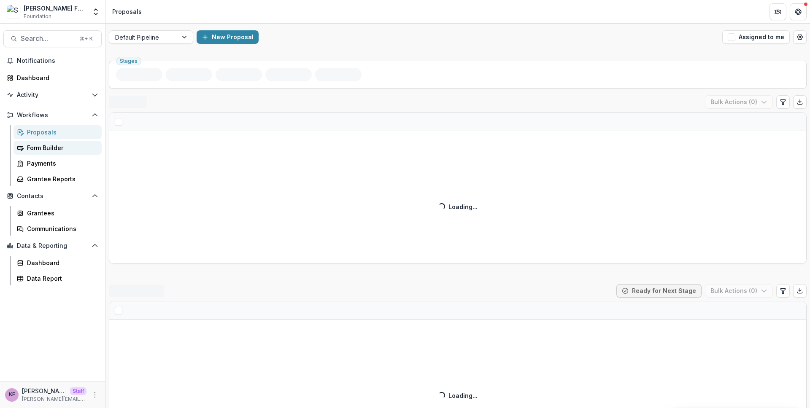  Describe the element at coordinates (12, 395) in the screenshot. I see `div: Kyle Ford` at that location.